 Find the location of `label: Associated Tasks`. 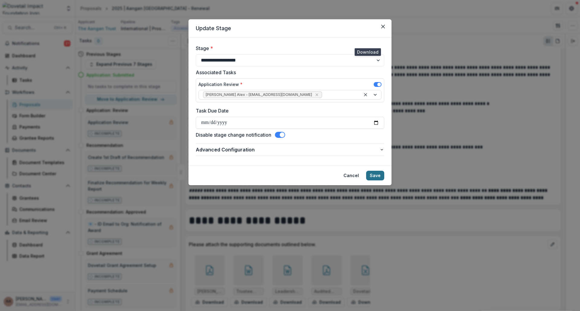

label: Associated Tasks is located at coordinates (288, 72).